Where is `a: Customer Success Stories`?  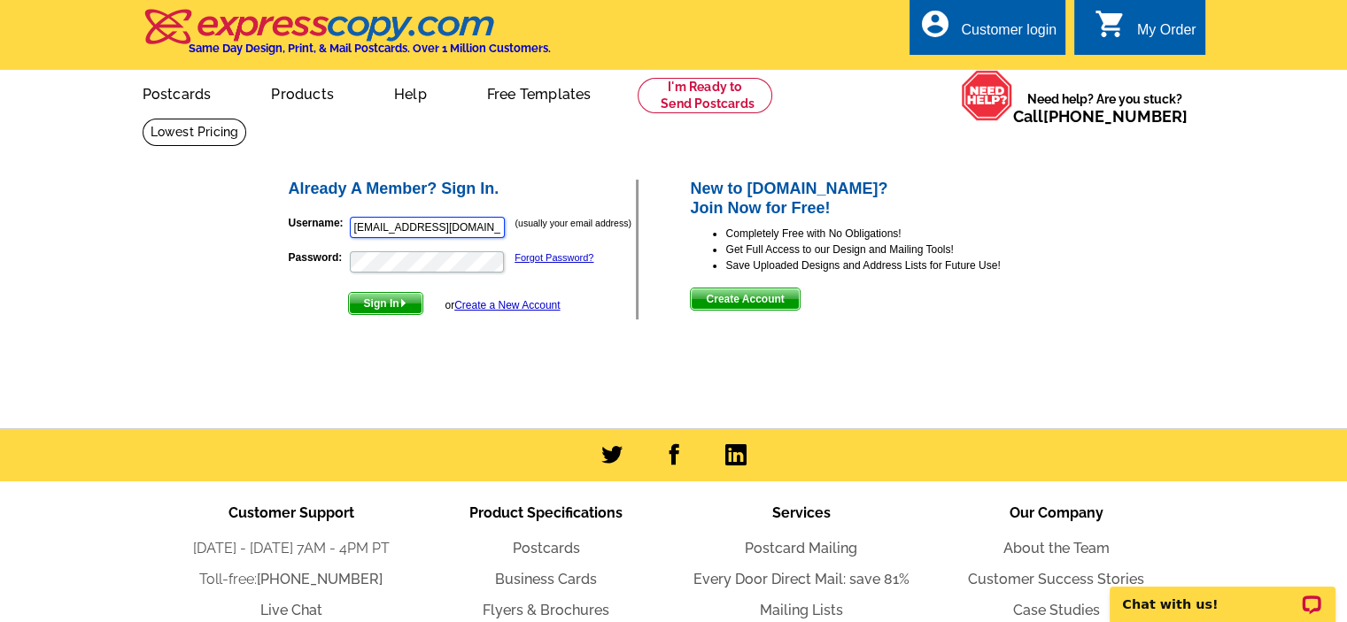
a: Customer Success Stories is located at coordinates (1055, 579).